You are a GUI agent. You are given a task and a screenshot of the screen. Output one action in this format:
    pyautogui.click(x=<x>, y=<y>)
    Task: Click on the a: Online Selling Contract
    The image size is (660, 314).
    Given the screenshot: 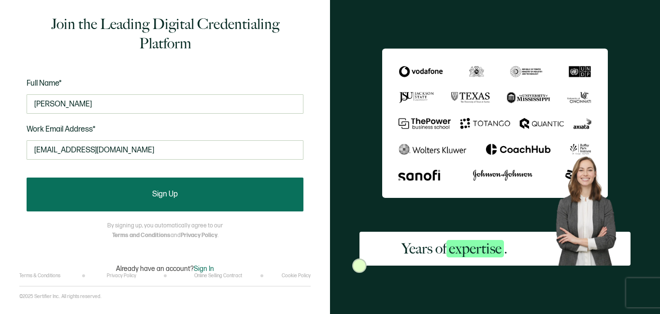 What is the action you would take?
    pyautogui.click(x=218, y=276)
    